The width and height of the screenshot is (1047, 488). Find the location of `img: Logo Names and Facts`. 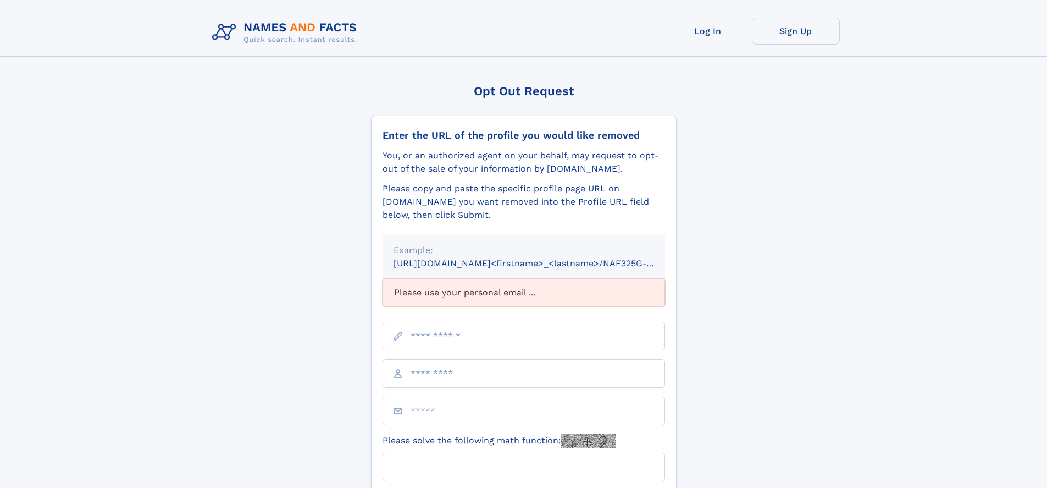

img: Logo Names and Facts is located at coordinates (287, 32).